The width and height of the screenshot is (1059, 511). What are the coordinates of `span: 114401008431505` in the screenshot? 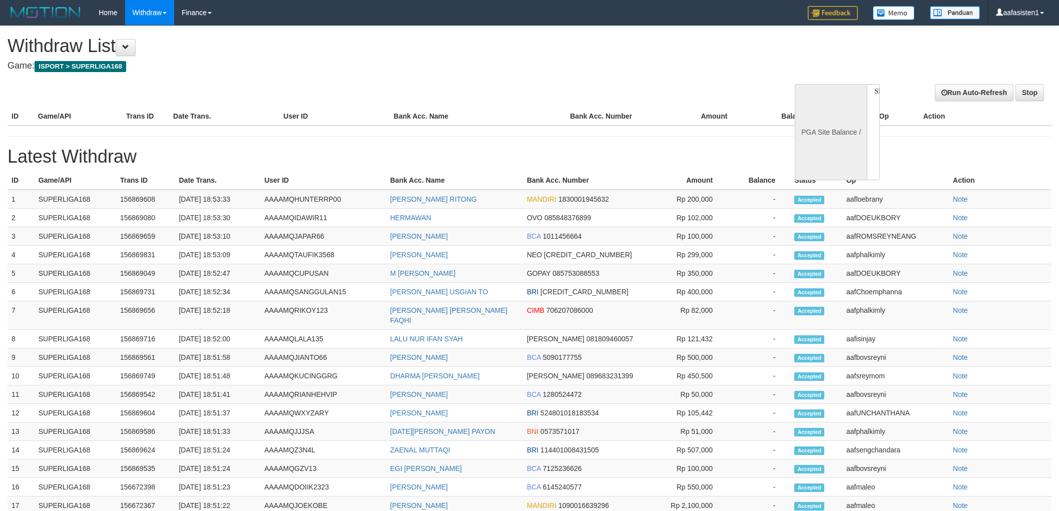 It's located at (569, 450).